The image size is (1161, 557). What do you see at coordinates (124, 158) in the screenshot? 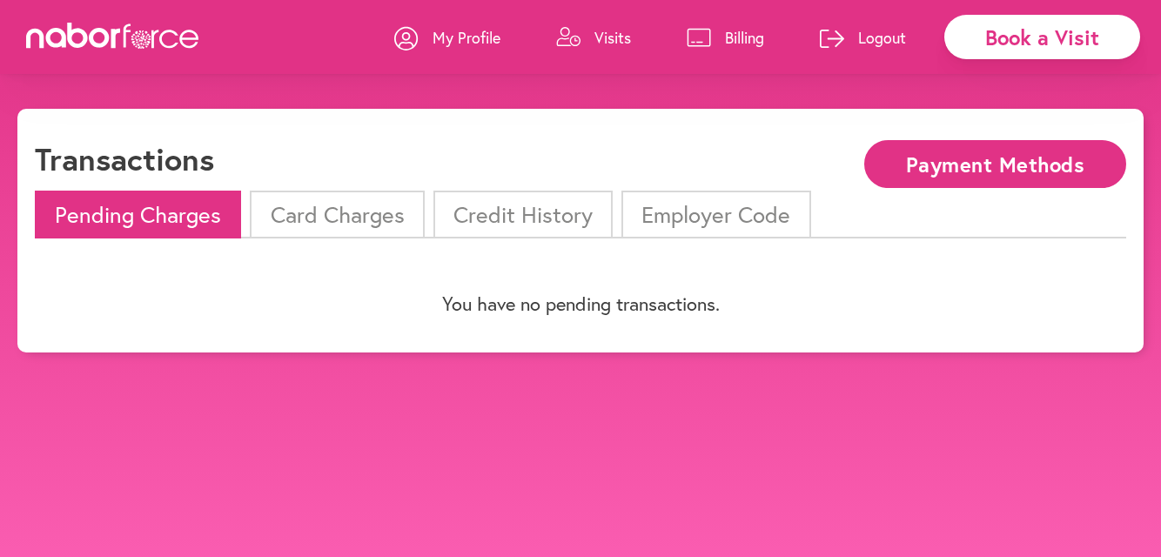
I see `h1: Transactions` at bounding box center [124, 158].